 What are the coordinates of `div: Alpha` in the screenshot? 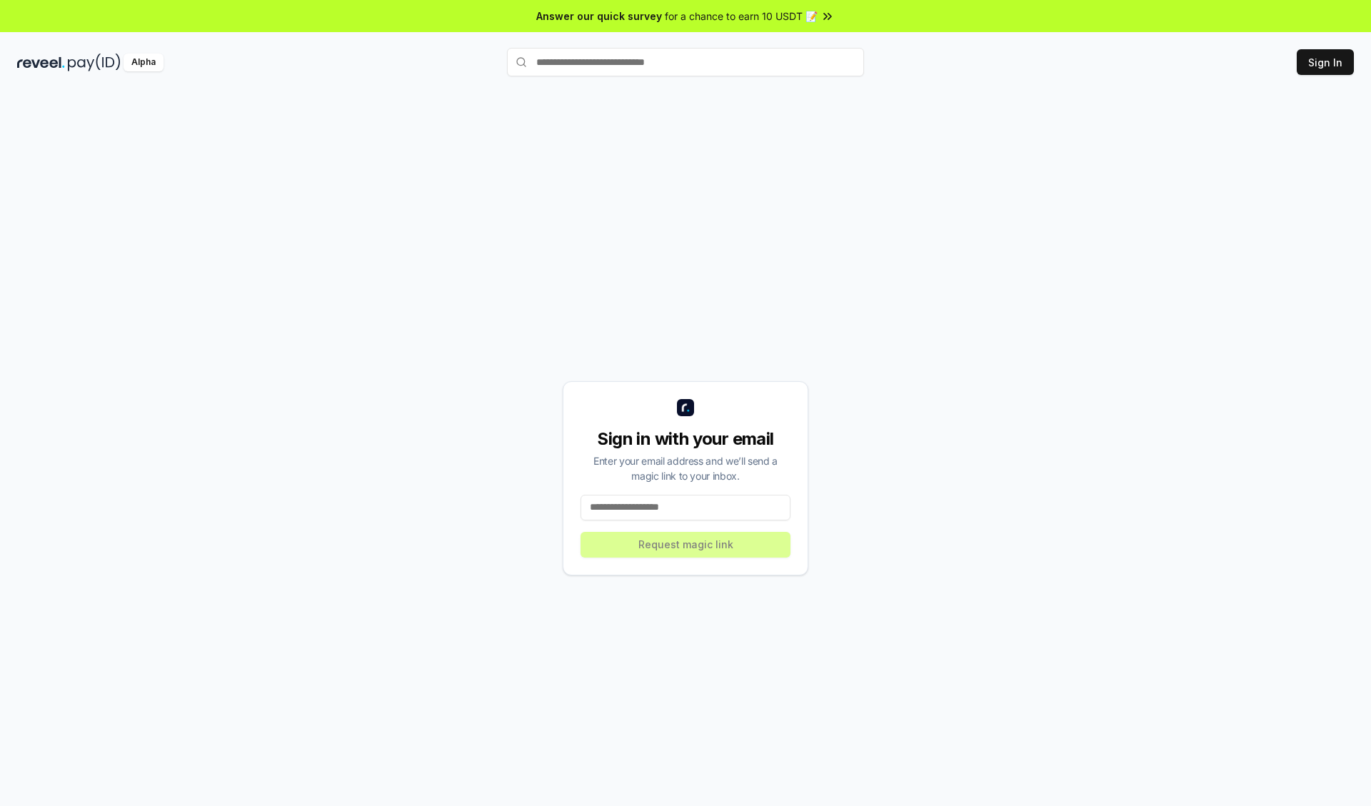 It's located at (144, 62).